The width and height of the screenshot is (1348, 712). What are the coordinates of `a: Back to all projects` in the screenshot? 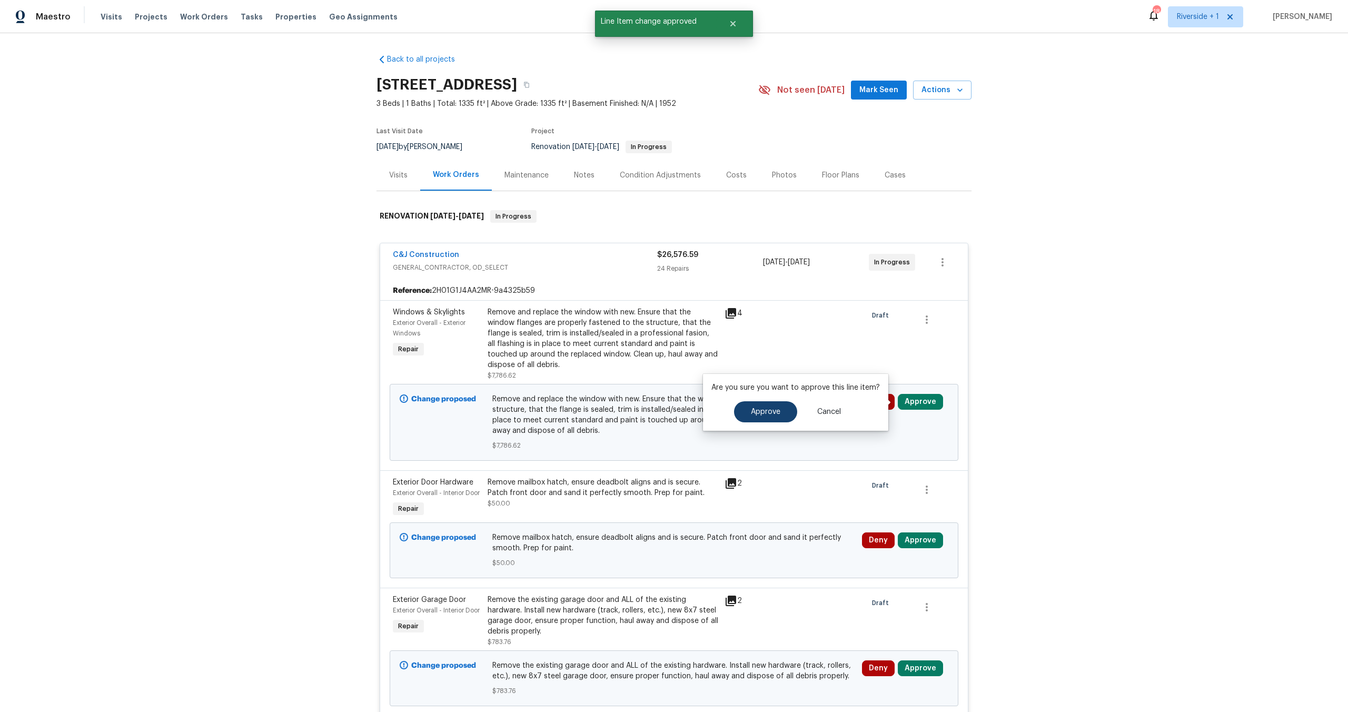 It's located at (427, 60).